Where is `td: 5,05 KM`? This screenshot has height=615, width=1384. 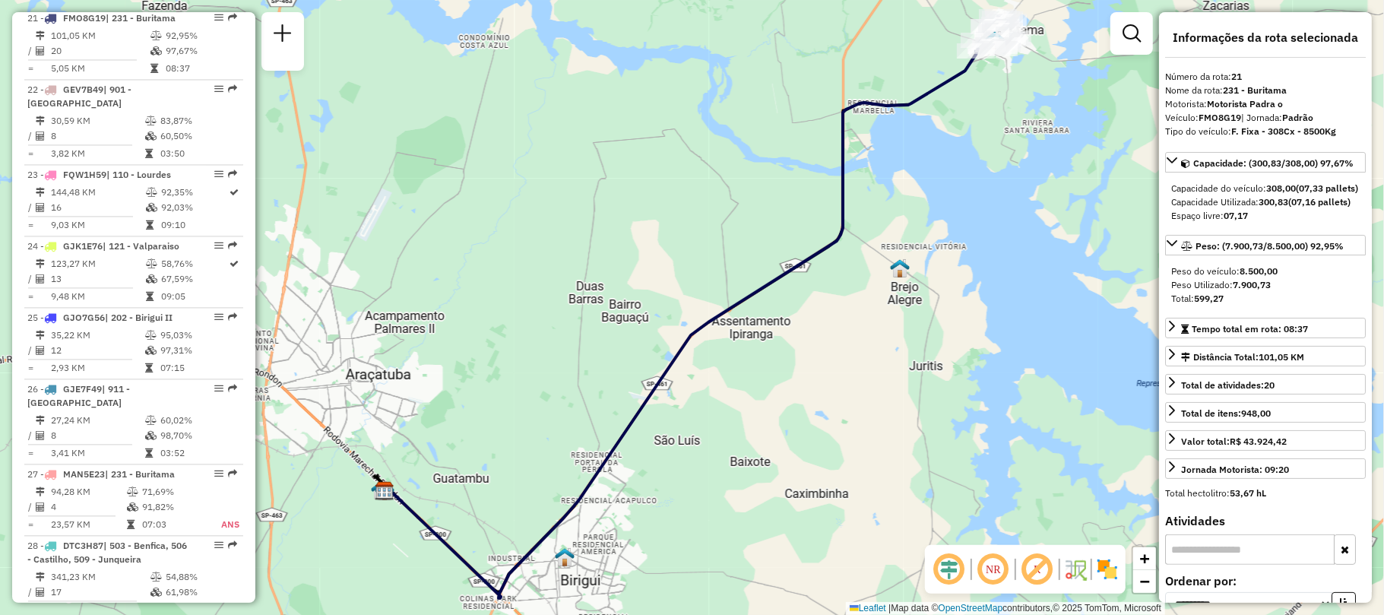
td: 5,05 KM is located at coordinates (100, 68).